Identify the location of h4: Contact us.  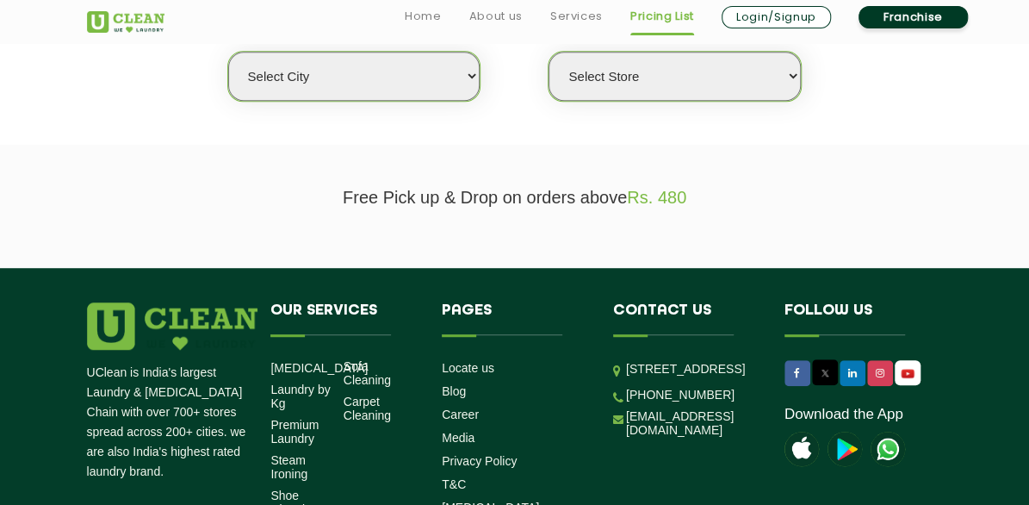
(686, 319).